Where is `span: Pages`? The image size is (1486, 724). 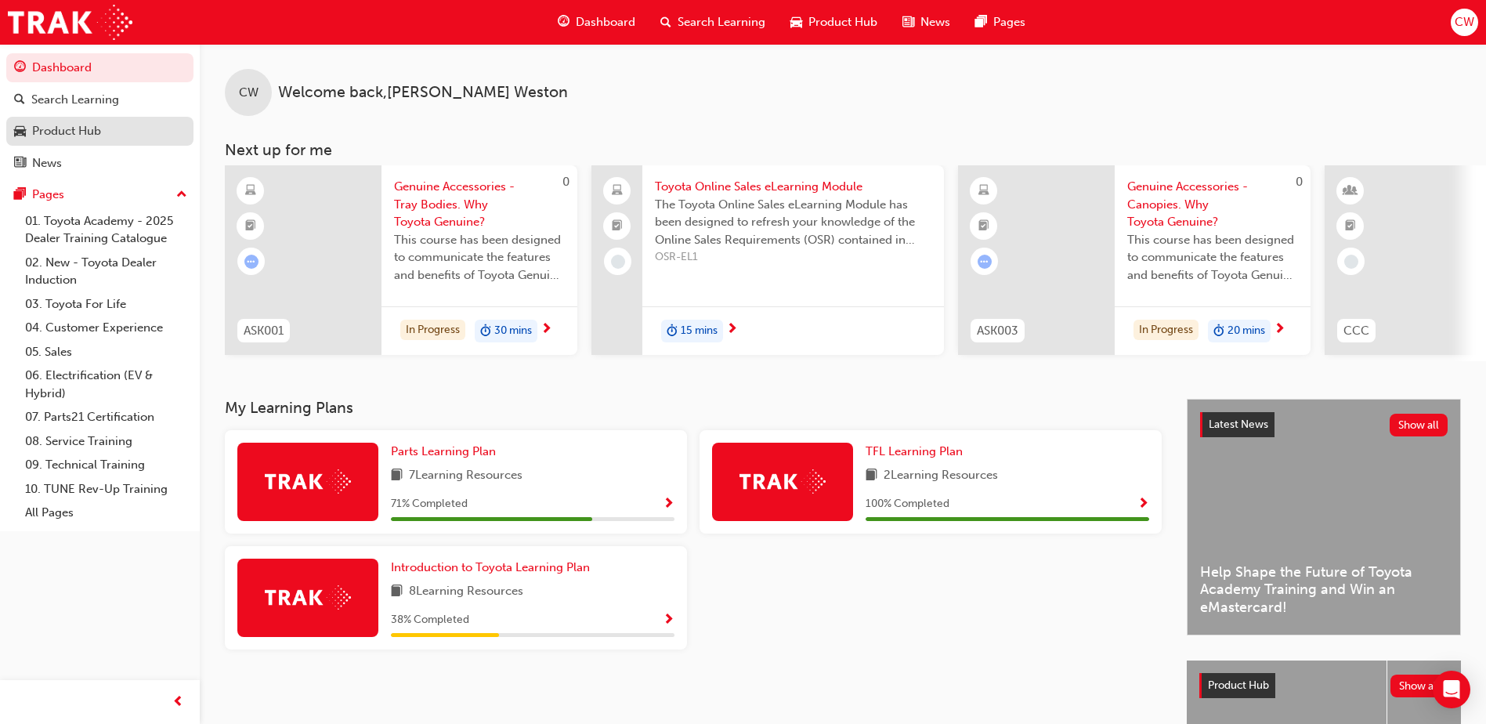 span: Pages is located at coordinates (1009, 22).